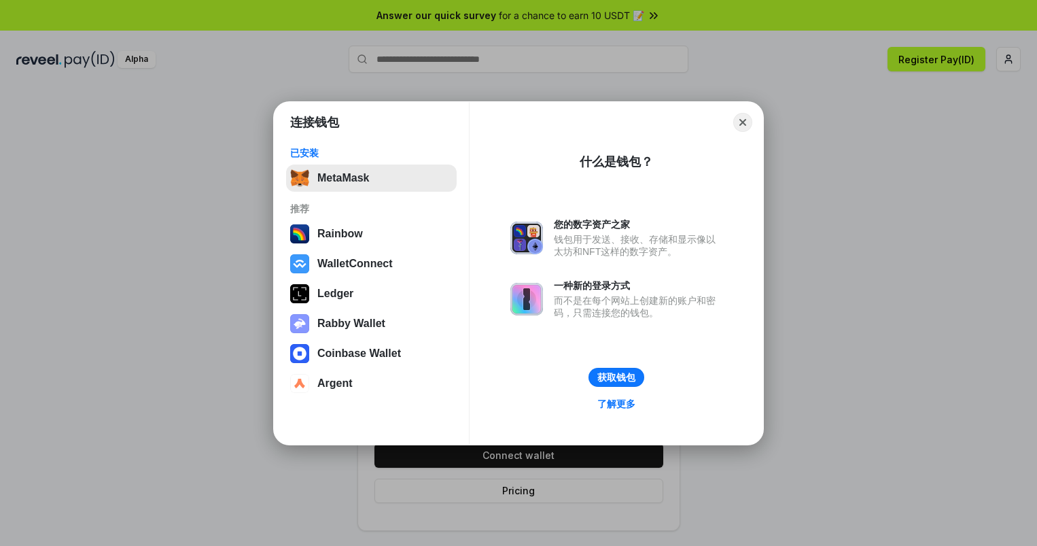  I want to click on div: 钱包用于发送、接收、存储和显示像以太坊和NFT这样的数字资产。, so click(638, 245).